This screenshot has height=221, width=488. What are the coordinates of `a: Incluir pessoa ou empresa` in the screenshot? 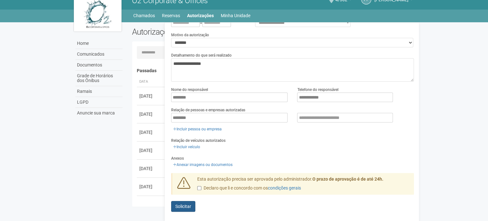 It's located at (197, 129).